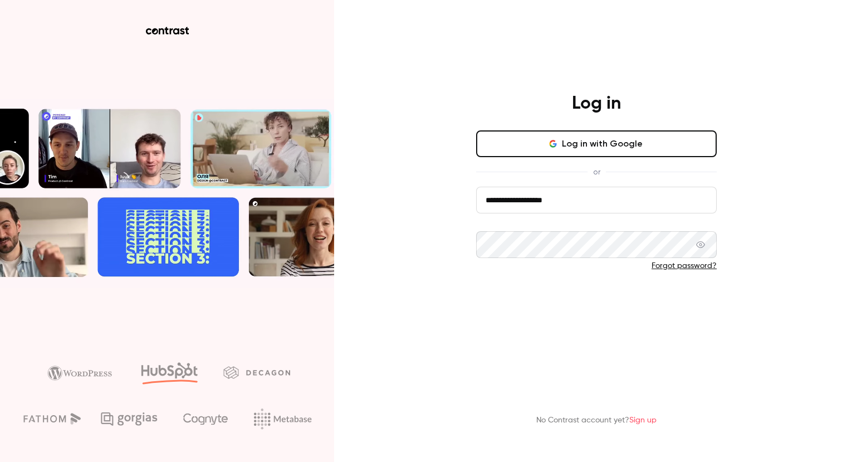 The height and width of the screenshot is (462, 842). What do you see at coordinates (597, 172) in the screenshot?
I see `span: or` at bounding box center [597, 172].